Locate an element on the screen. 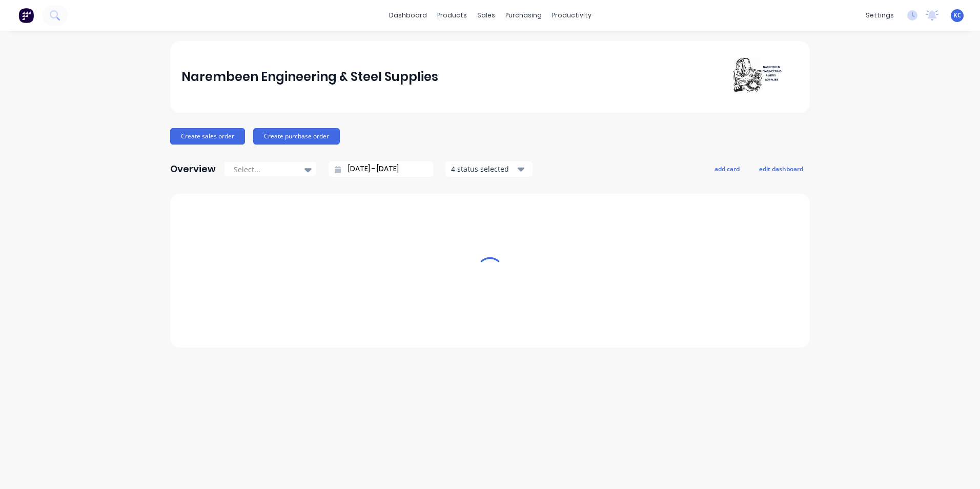 The height and width of the screenshot is (489, 980). div: Overview is located at coordinates (193, 169).